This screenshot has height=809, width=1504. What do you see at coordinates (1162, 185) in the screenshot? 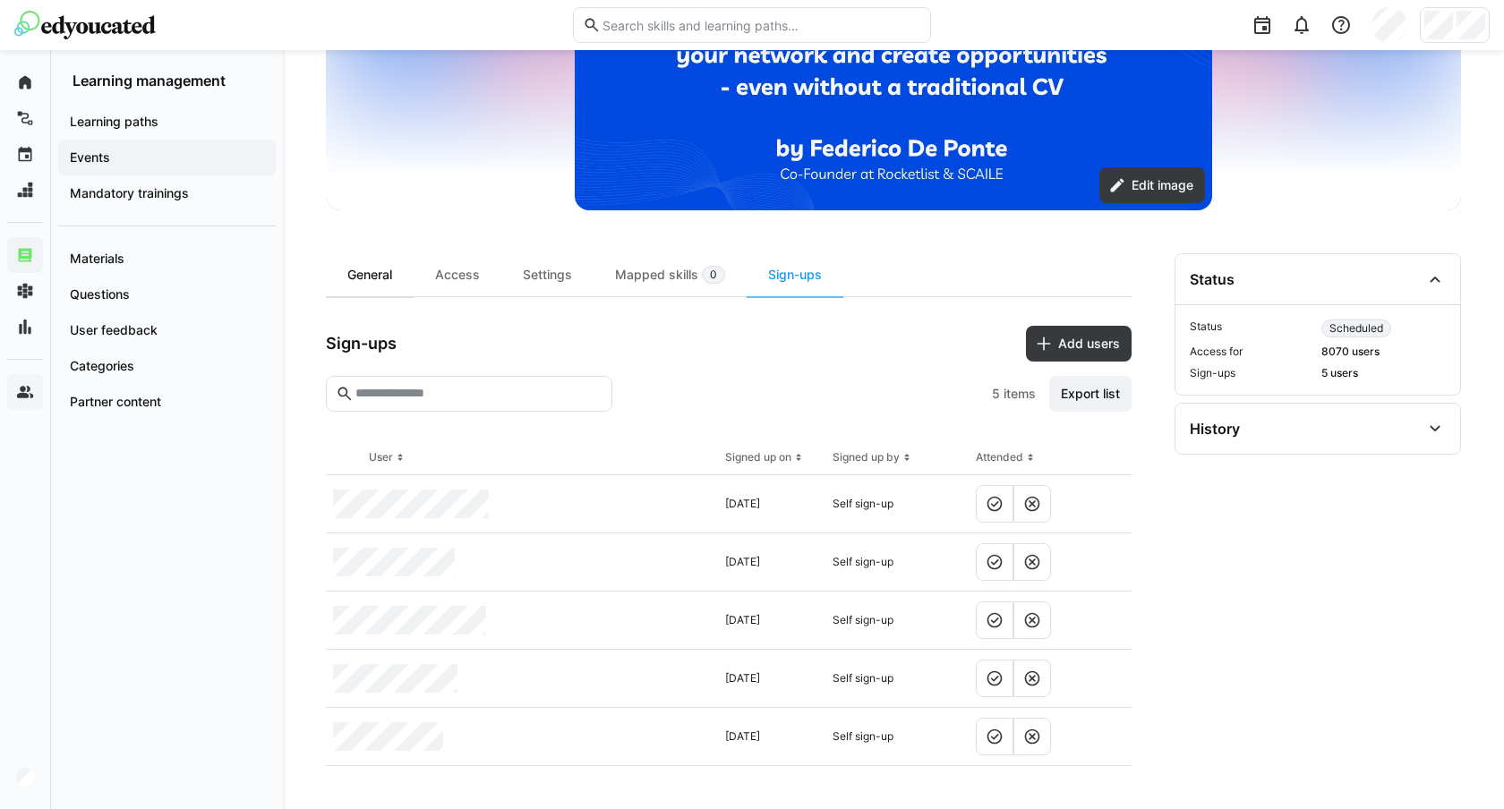
I see `span: Edit image` at bounding box center [1162, 185].